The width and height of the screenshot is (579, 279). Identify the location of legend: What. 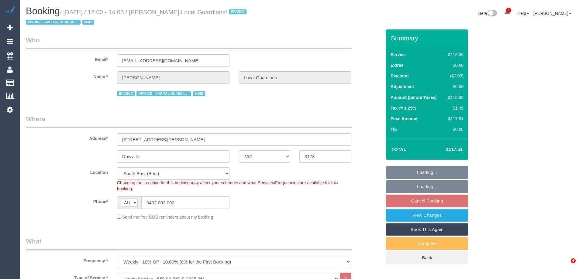
(189, 244).